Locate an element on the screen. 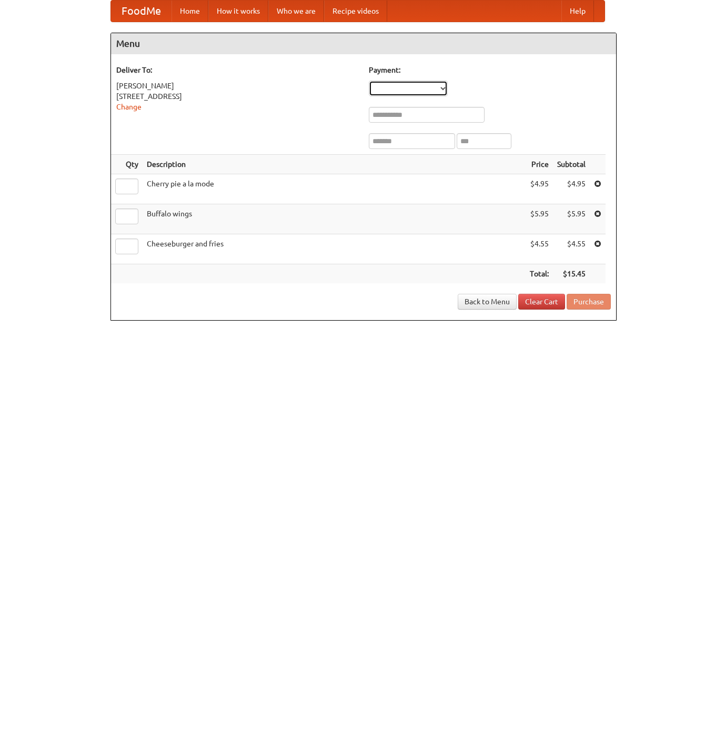  td: Cheeseburger and fries is located at coordinates (334, 249).